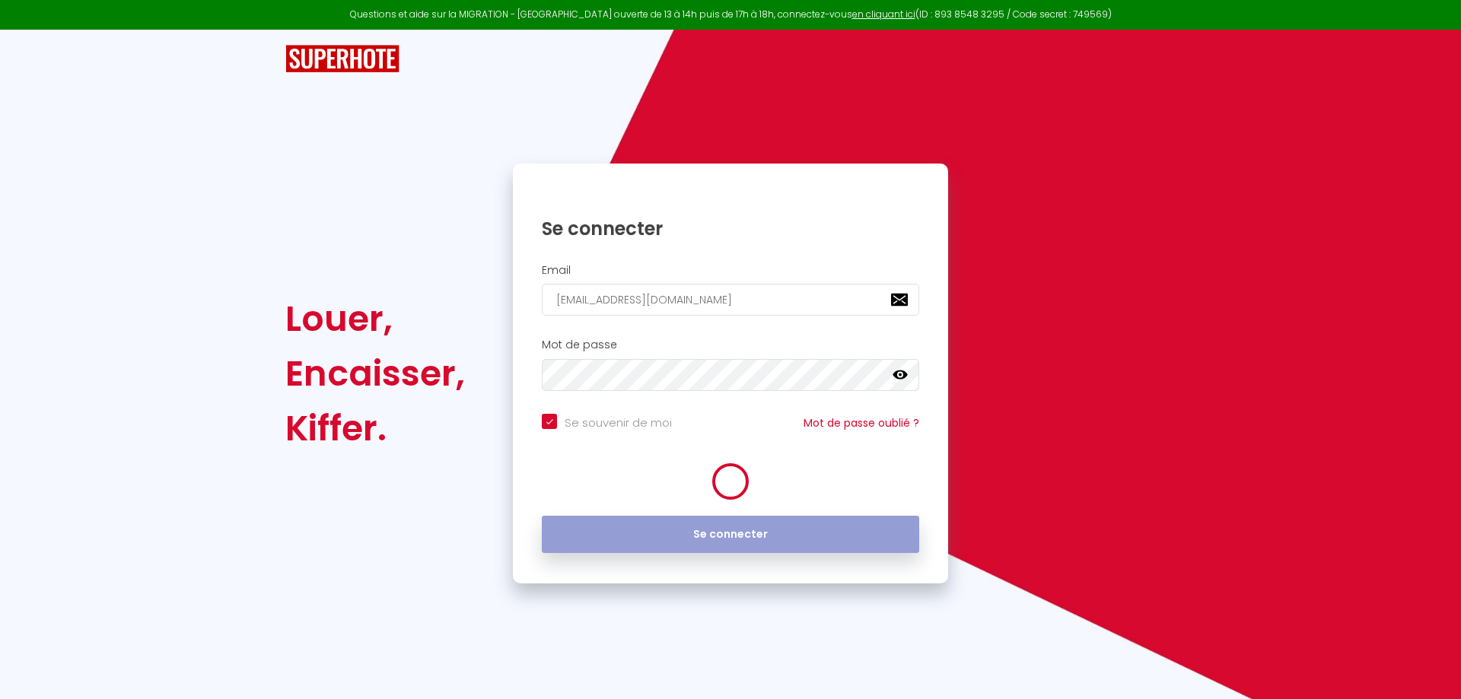 The height and width of the screenshot is (699, 1461). Describe the element at coordinates (342, 59) in the screenshot. I see `img: SuperHote logo` at that location.